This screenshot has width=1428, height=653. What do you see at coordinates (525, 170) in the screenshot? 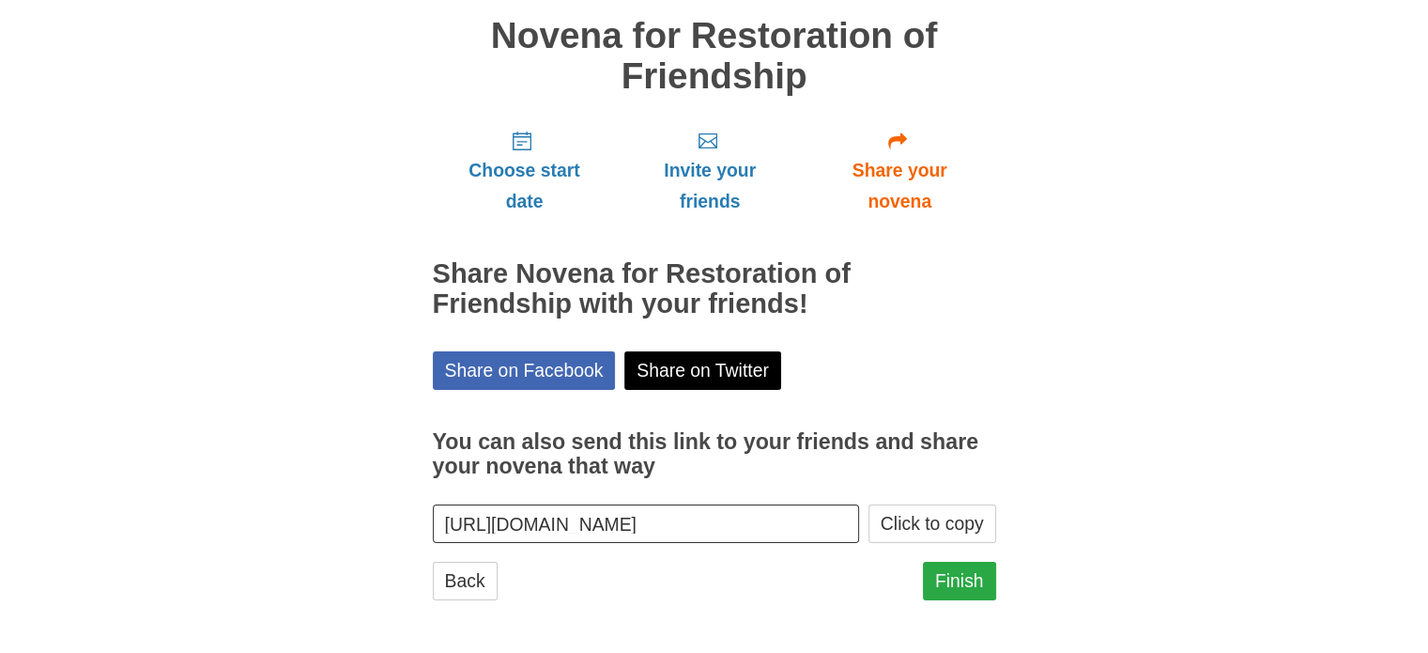
I see `a: Choose start date` at bounding box center [525, 170].